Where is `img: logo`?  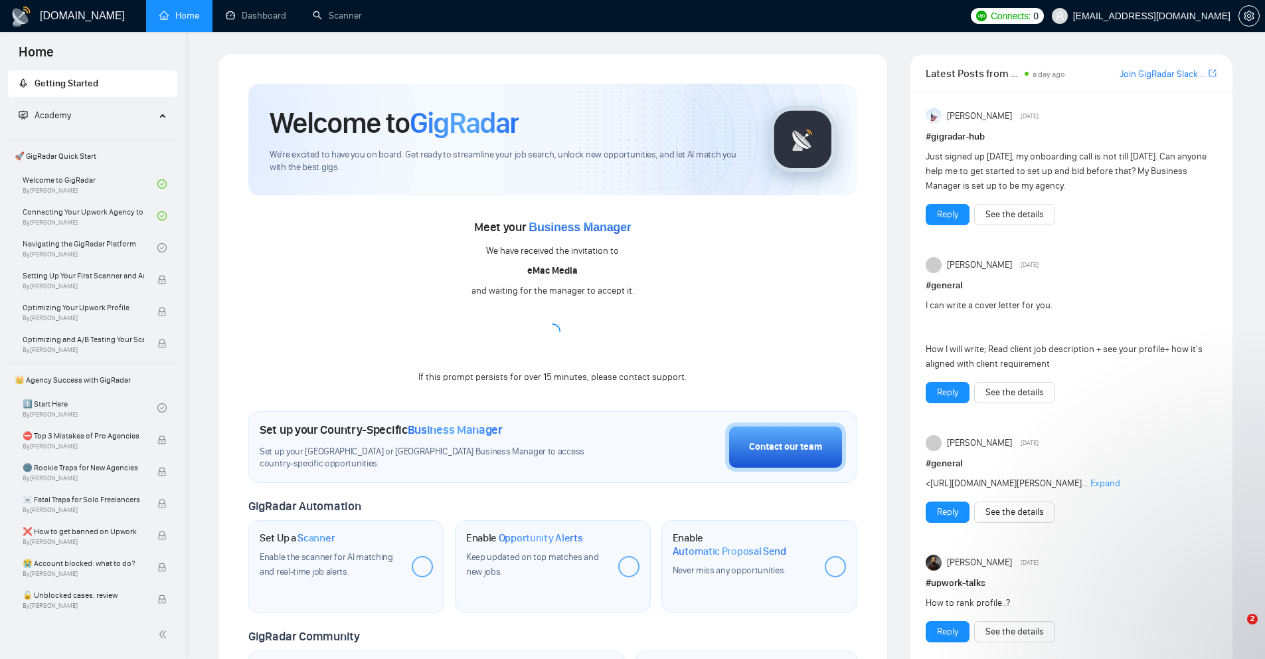 img: logo is located at coordinates (21, 17).